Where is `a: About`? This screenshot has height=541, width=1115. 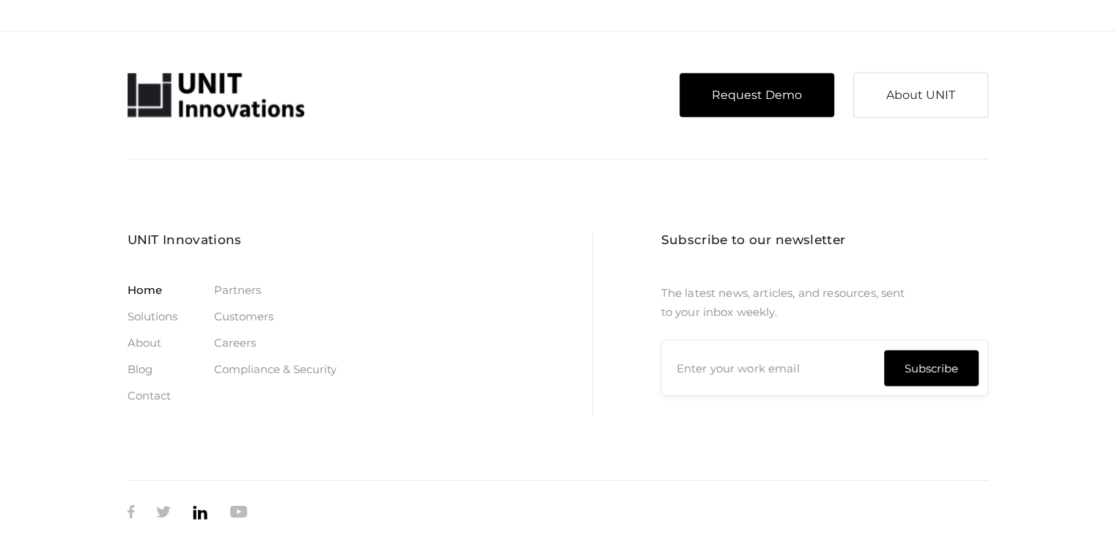
a: About is located at coordinates (144, 343).